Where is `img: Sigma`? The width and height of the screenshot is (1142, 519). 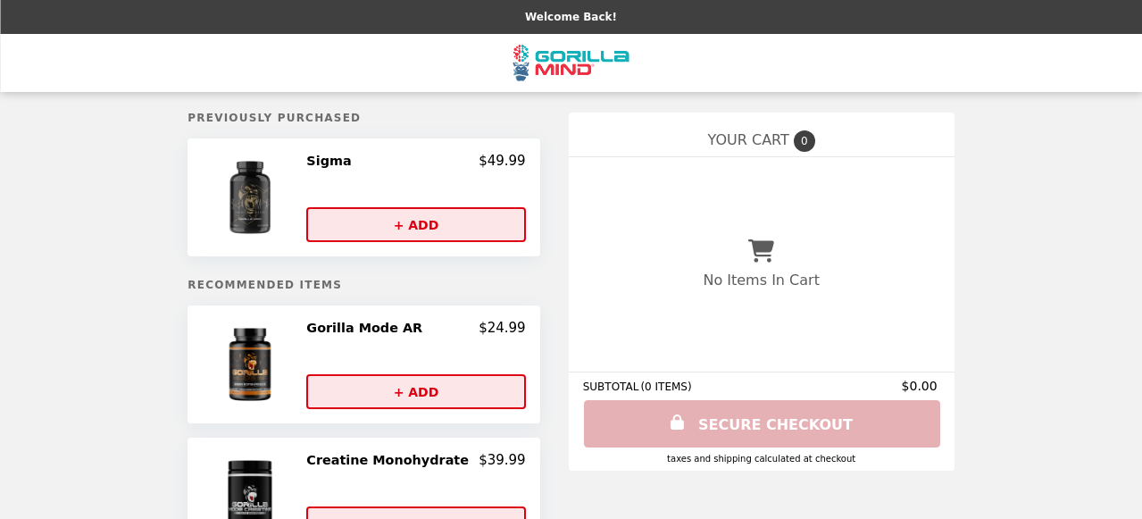
img: Sigma is located at coordinates (252, 197).